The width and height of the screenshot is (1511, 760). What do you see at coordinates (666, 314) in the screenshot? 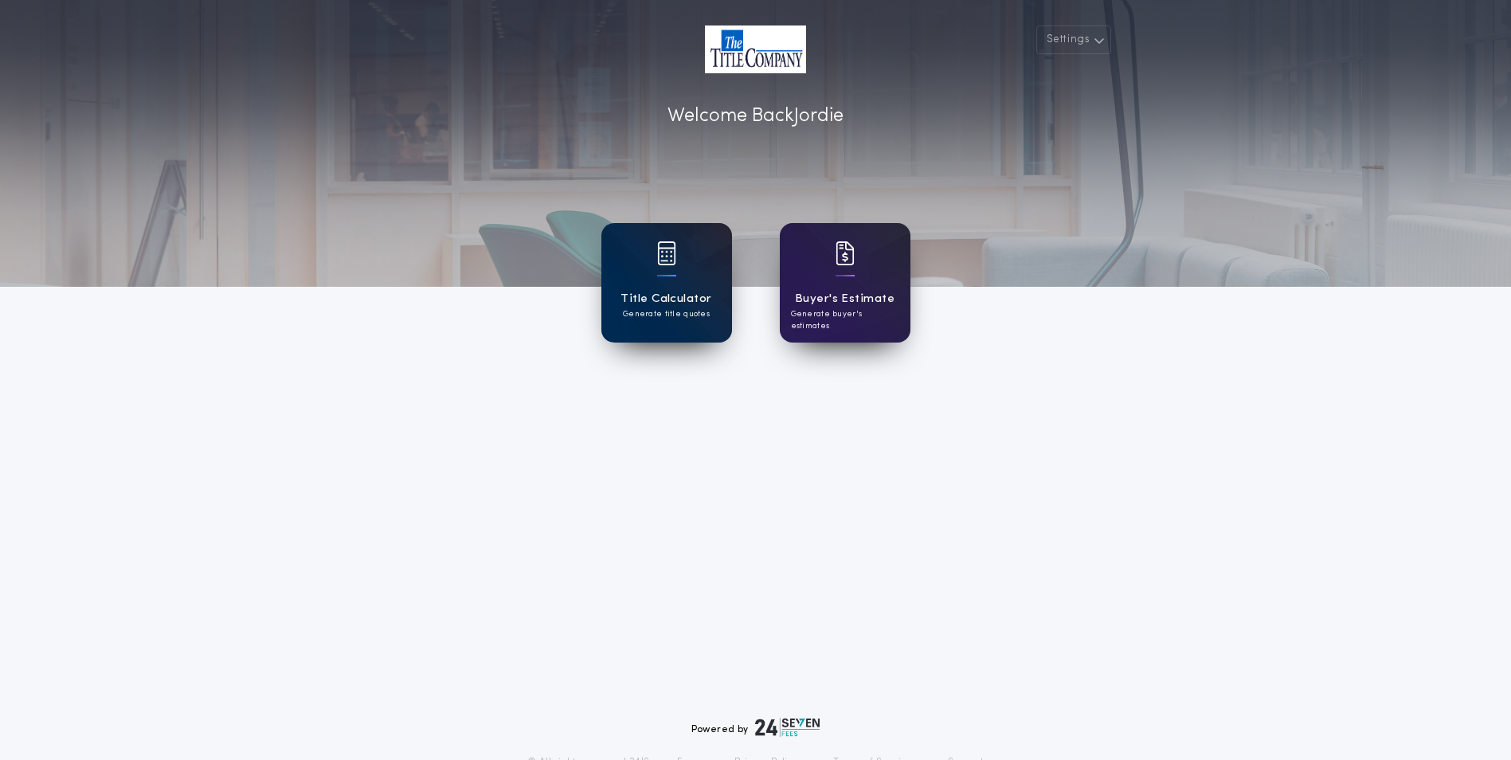
I see `p: Generate title quotes` at bounding box center [666, 314].